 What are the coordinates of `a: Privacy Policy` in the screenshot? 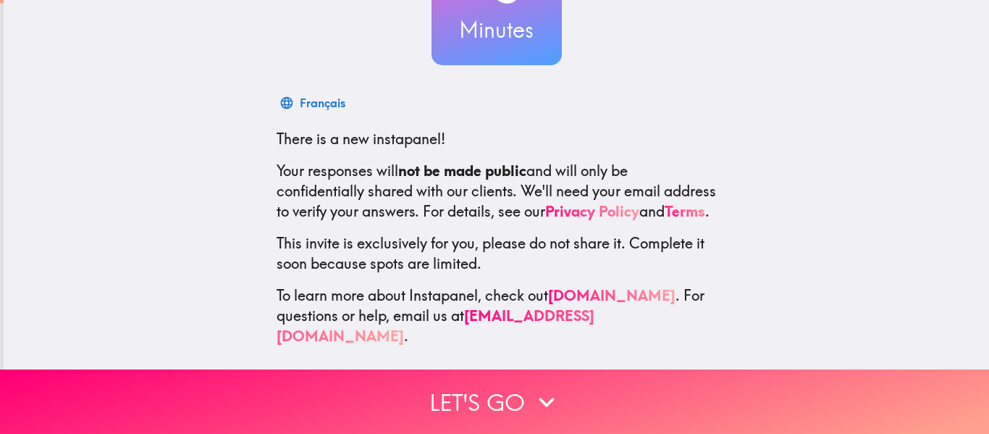 It's located at (592, 211).